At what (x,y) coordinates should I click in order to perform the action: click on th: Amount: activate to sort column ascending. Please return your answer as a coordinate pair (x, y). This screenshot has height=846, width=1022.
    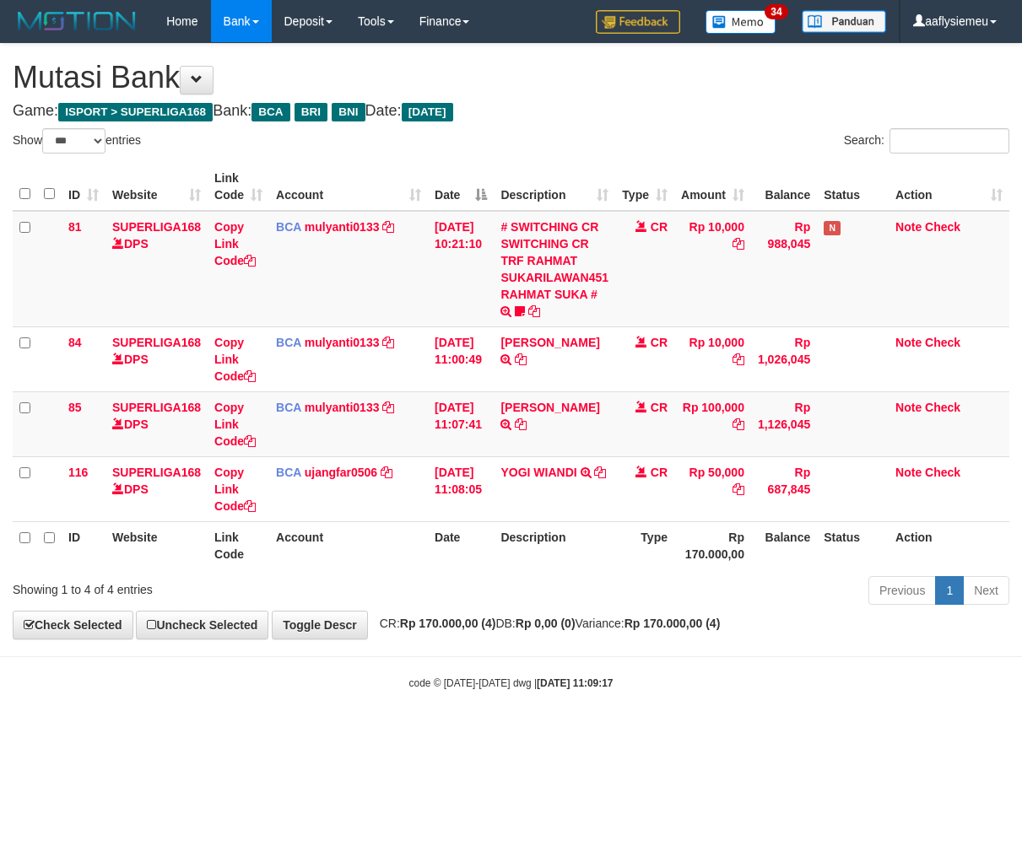
    Looking at the image, I should click on (712, 186).